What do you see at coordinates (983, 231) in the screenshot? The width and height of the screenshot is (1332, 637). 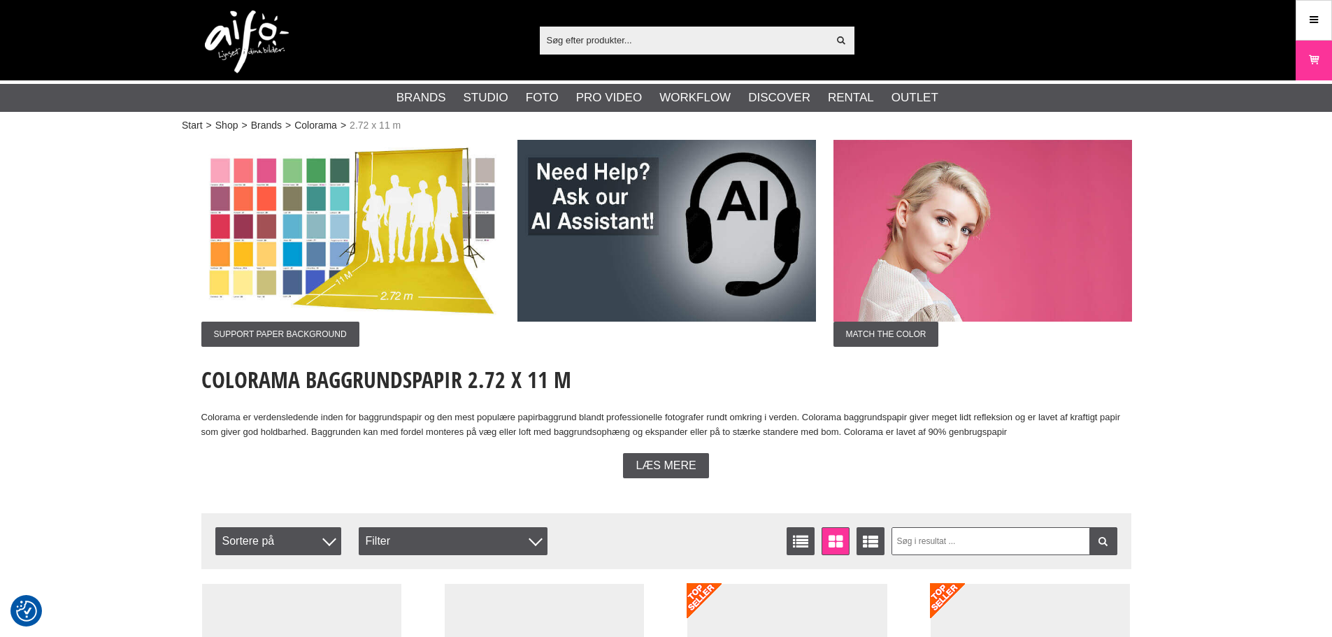 I see `img: Annonce:002 ban-colorama-272x11-001.jpg` at bounding box center [983, 231].